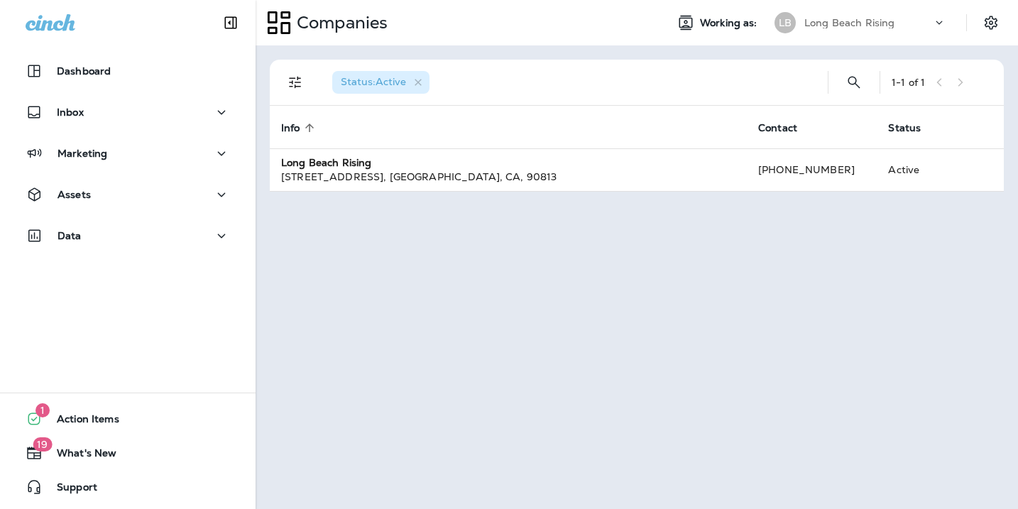  What do you see at coordinates (128, 236) in the screenshot?
I see `button: Data` at bounding box center [128, 236].